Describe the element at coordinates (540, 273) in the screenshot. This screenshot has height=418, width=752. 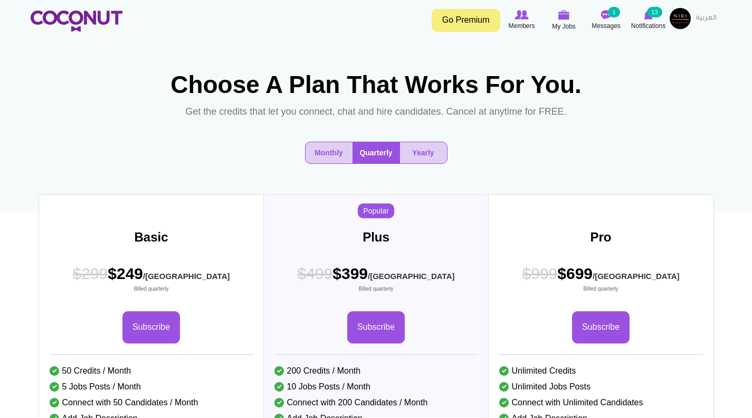
I see `span: $999` at that location.